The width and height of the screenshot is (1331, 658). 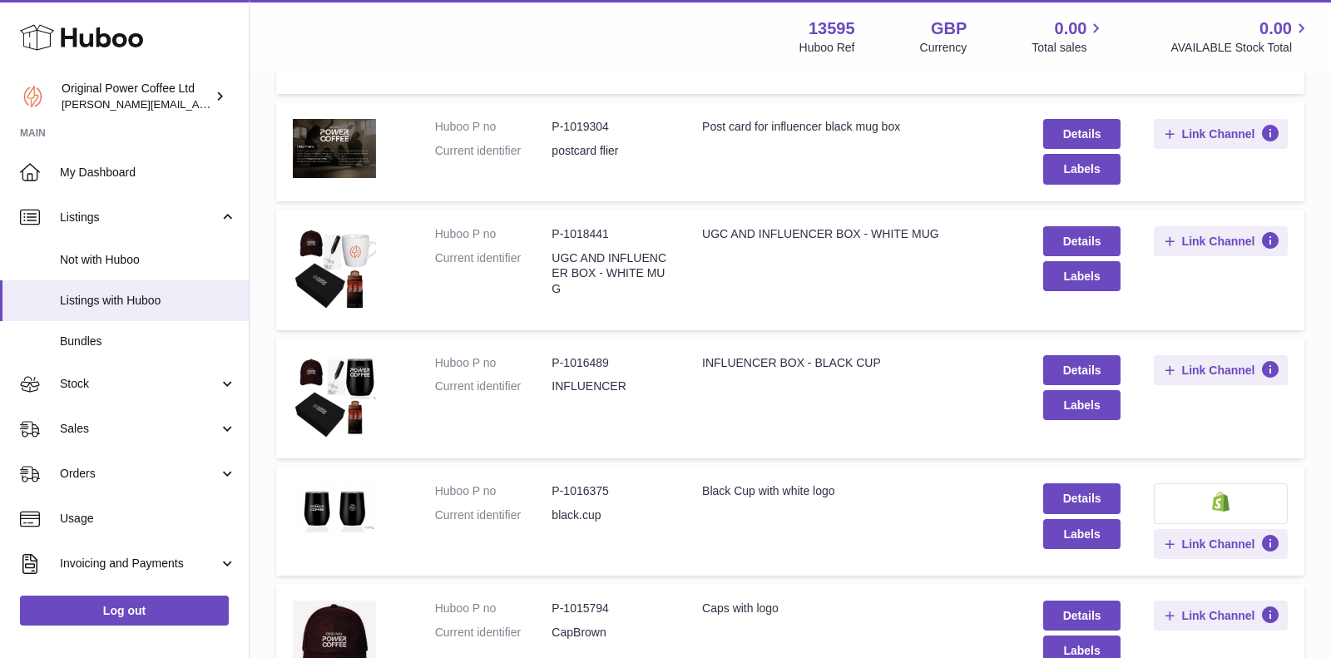 I want to click on span: Orders, so click(x=139, y=473).